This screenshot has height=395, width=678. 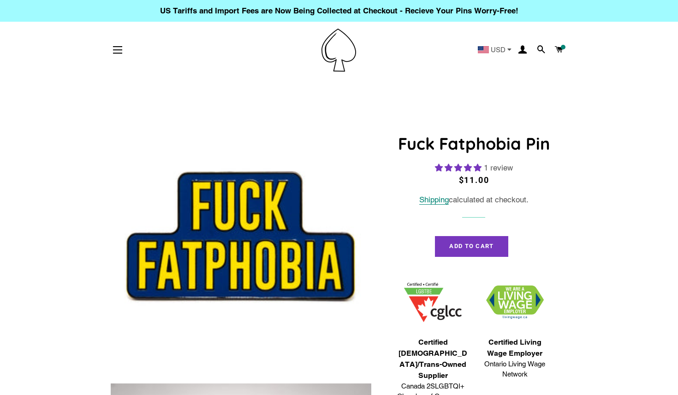 I want to click on a: Shipping, so click(x=434, y=199).